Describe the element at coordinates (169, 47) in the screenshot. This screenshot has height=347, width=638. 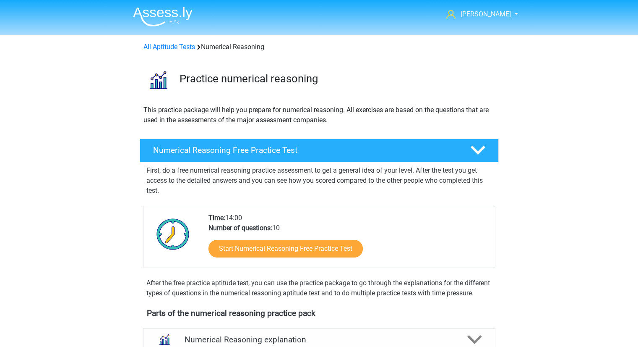
I see `a: All Aptitude Tests` at that location.